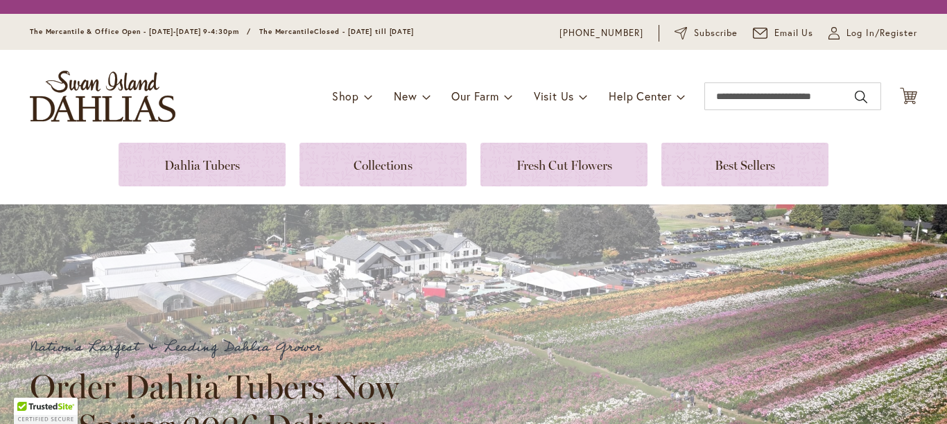 The image size is (947, 424). Describe the element at coordinates (345, 96) in the screenshot. I see `span: Shop` at that location.